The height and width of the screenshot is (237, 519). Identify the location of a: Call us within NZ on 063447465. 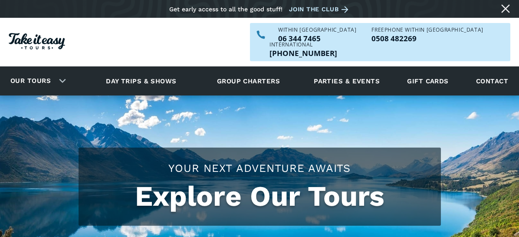
(317, 38).